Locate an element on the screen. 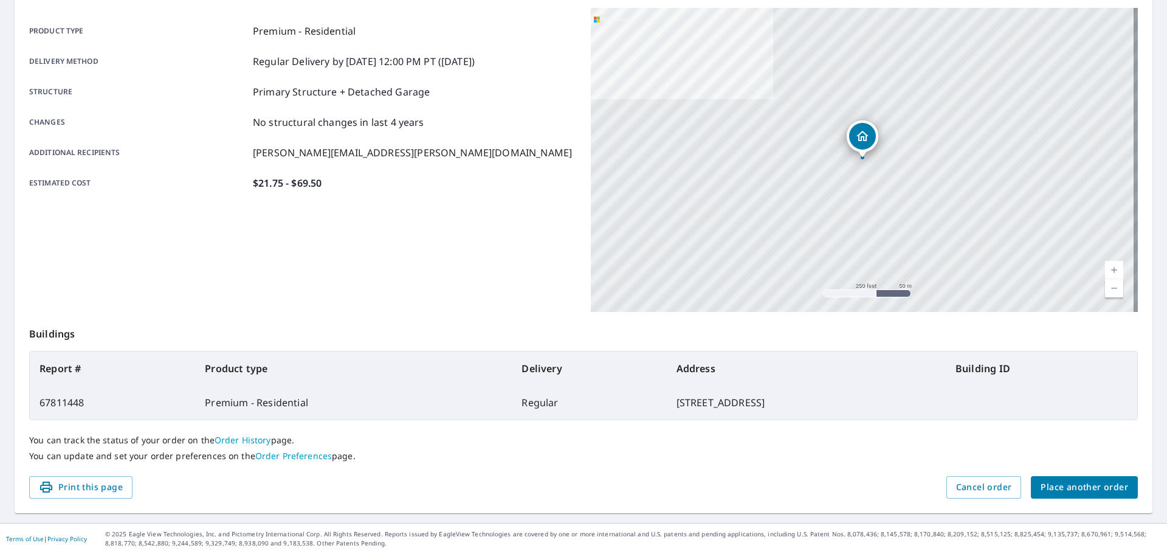 This screenshot has width=1167, height=554. p: $21.75 - $69.50 is located at coordinates (287, 183).